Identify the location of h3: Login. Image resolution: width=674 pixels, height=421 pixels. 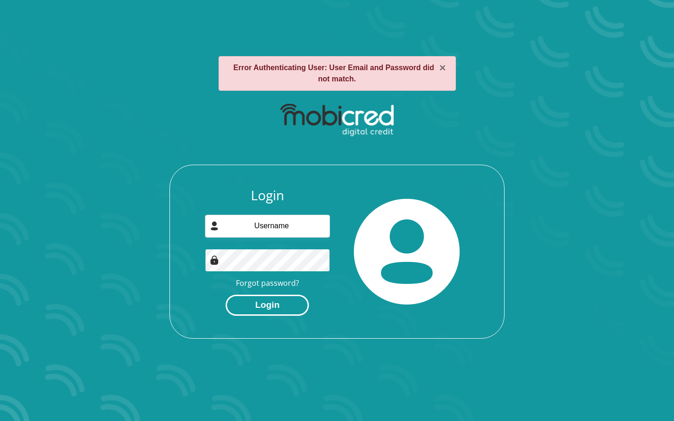
(268, 196).